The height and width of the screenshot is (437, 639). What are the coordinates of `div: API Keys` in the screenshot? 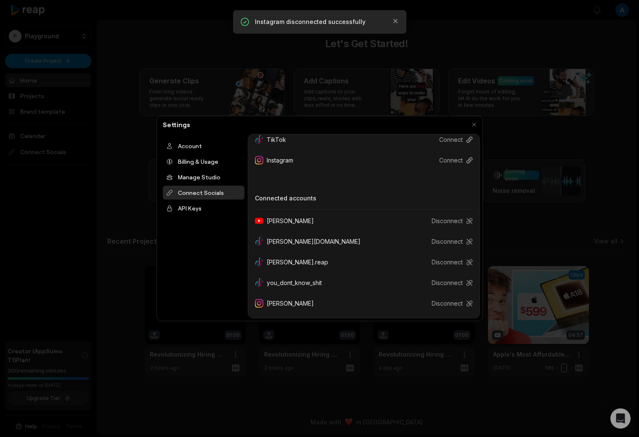 It's located at (204, 208).